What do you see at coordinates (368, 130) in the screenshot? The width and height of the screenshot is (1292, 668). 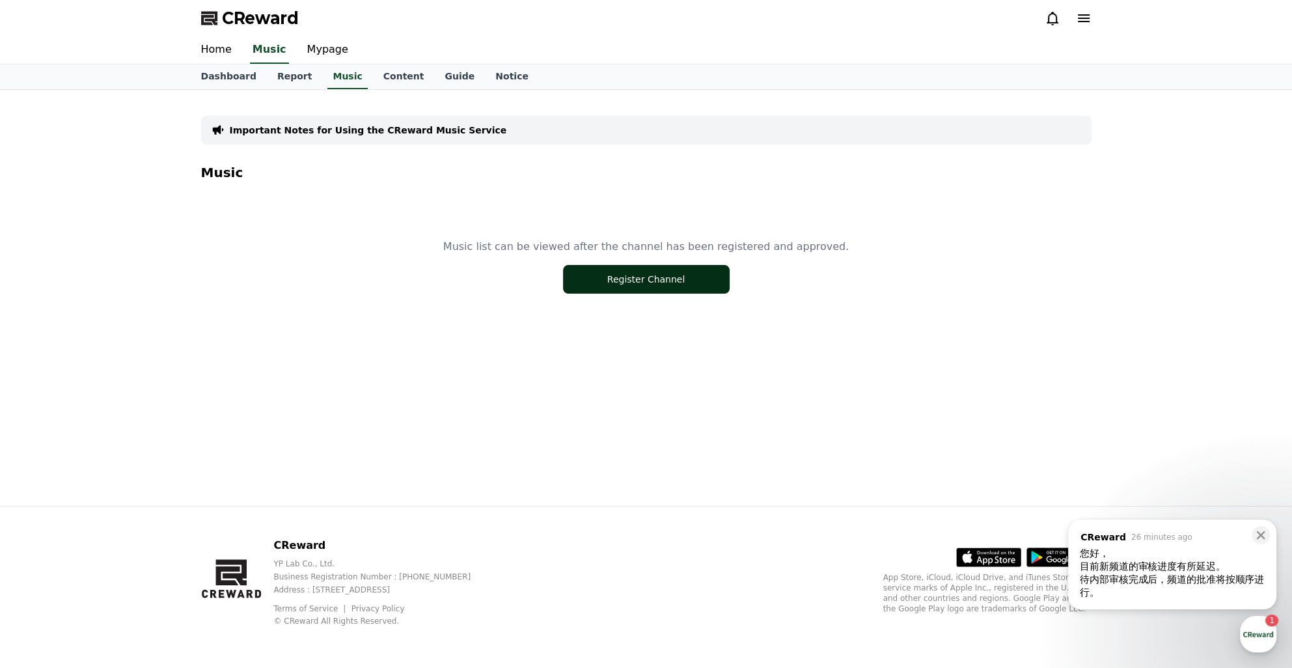 I see `p: Important Notes for Using the CReward Music Service` at bounding box center [368, 130].